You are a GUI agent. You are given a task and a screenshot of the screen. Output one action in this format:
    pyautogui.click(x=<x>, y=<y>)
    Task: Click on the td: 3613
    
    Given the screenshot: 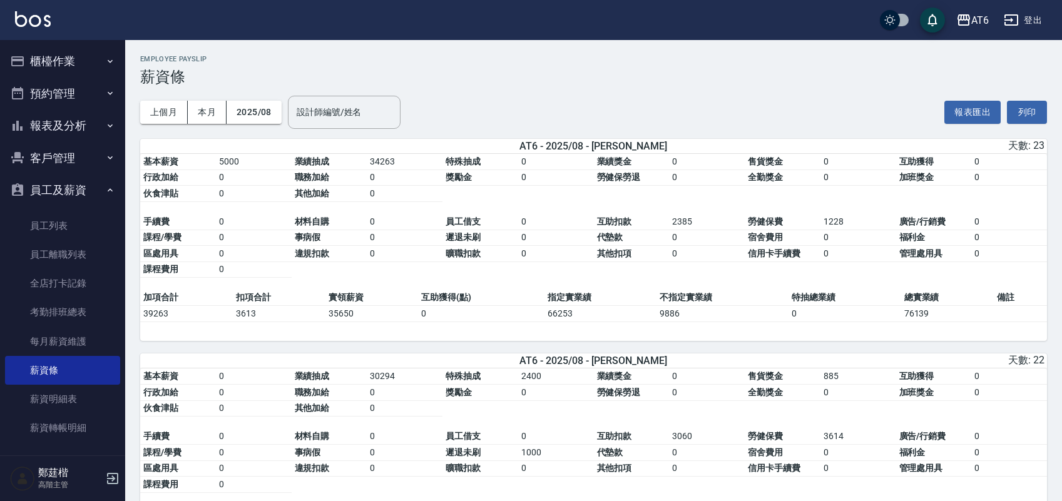 What is the action you would take?
    pyautogui.click(x=279, y=314)
    